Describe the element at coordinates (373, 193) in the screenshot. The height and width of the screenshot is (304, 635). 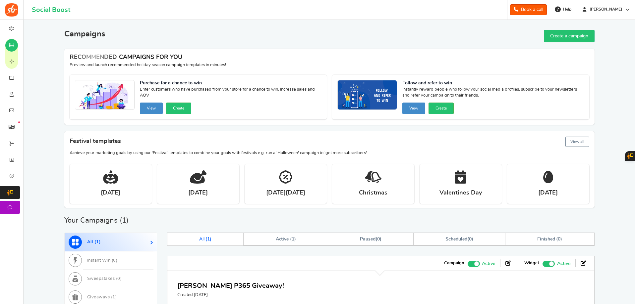
I see `strong: Christmas` at that location.